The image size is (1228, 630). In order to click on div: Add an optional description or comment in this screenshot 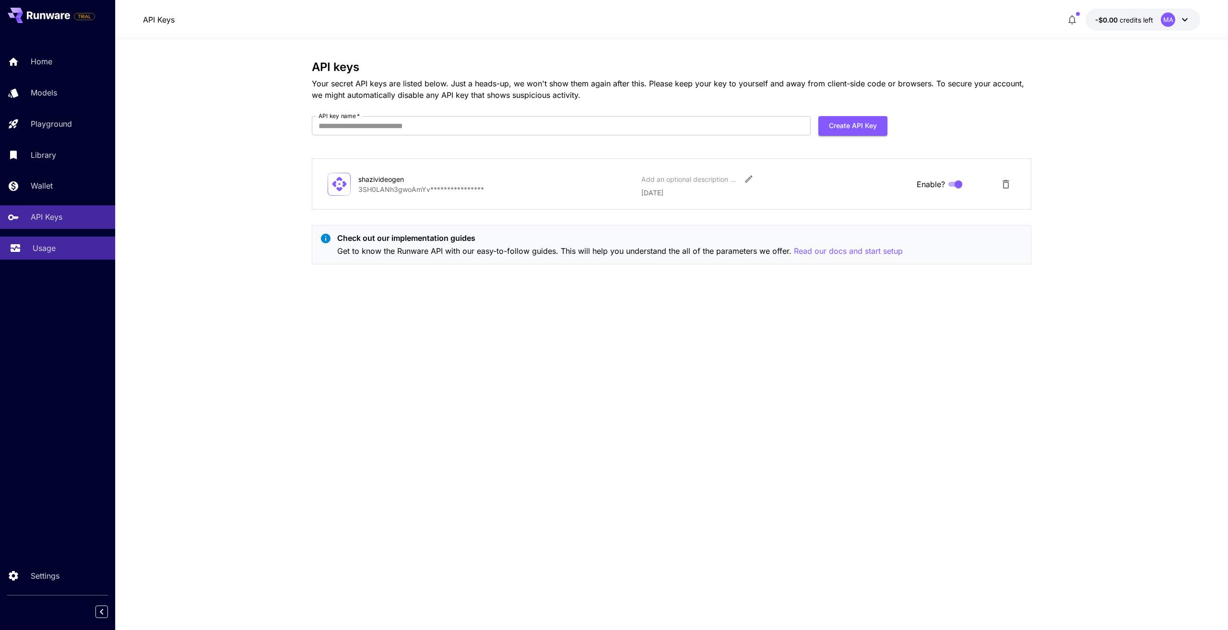, I will do `click(690, 179)`.